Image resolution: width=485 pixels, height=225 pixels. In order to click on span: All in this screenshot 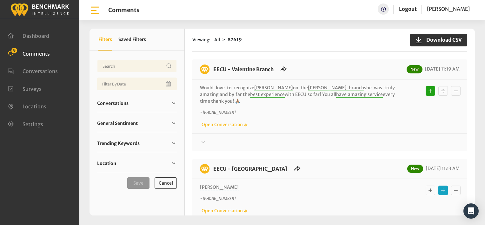, I will do `click(217, 40)`.